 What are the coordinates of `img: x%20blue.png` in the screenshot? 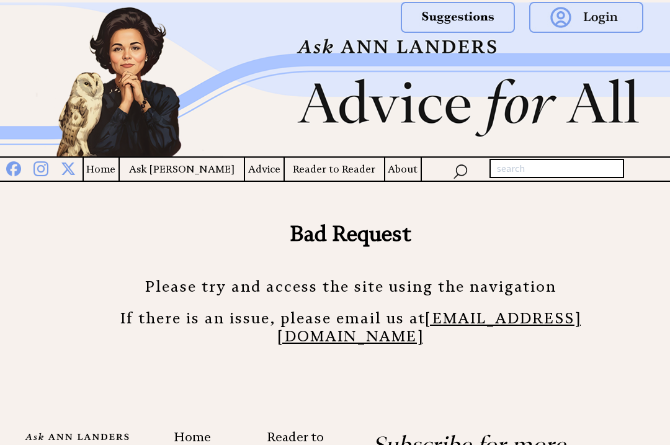 It's located at (68, 167).